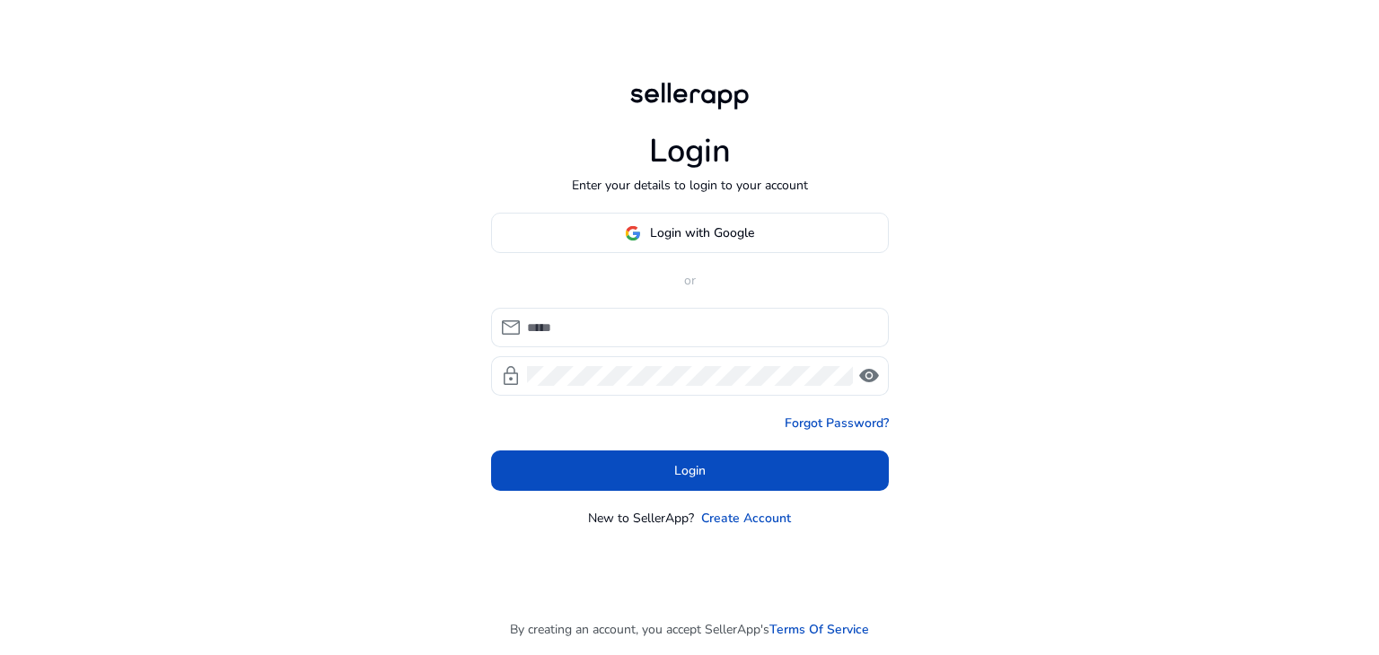 Image resolution: width=1379 pixels, height=655 pixels. Describe the element at coordinates (746, 518) in the screenshot. I see `a: Create Account` at that location.